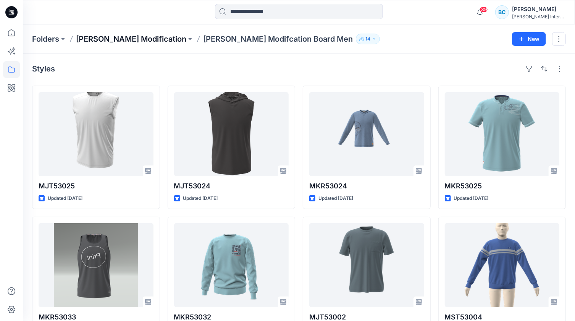 This screenshot has width=575, height=321. What do you see at coordinates (502, 186) in the screenshot?
I see `p: MKR53025` at bounding box center [502, 186].